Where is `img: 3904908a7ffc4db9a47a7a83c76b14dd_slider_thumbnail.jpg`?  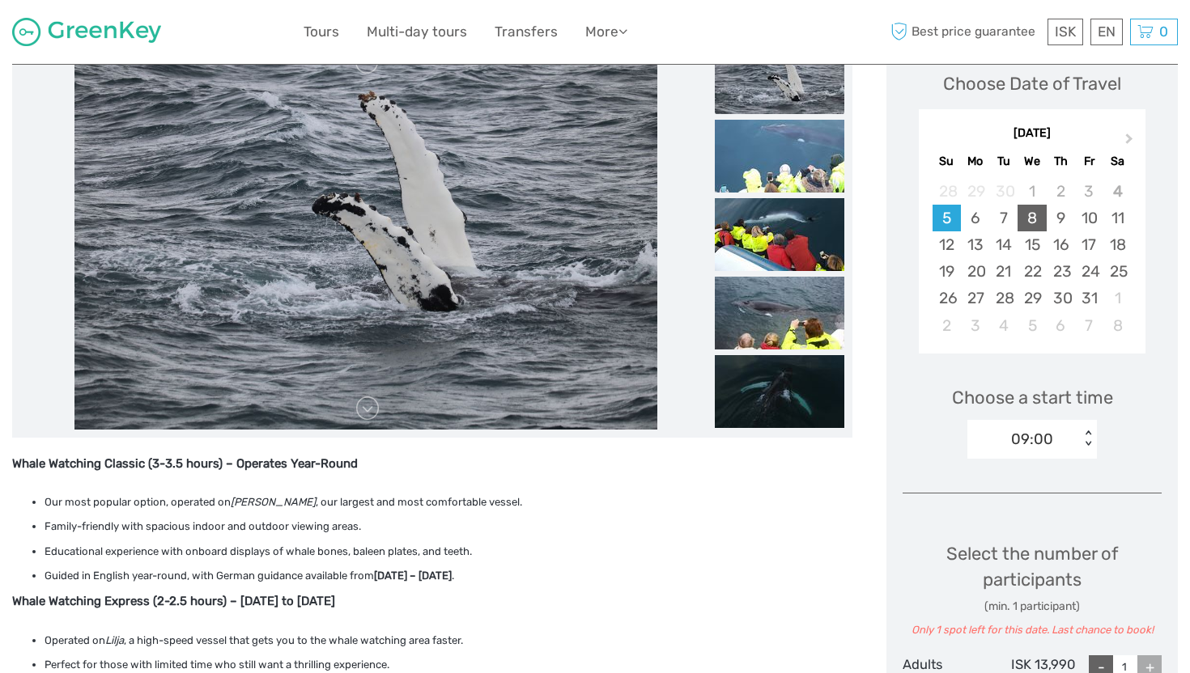 img: 3904908a7ffc4db9a47a7a83c76b14dd_slider_thumbnail.jpg is located at coordinates (779, 78).